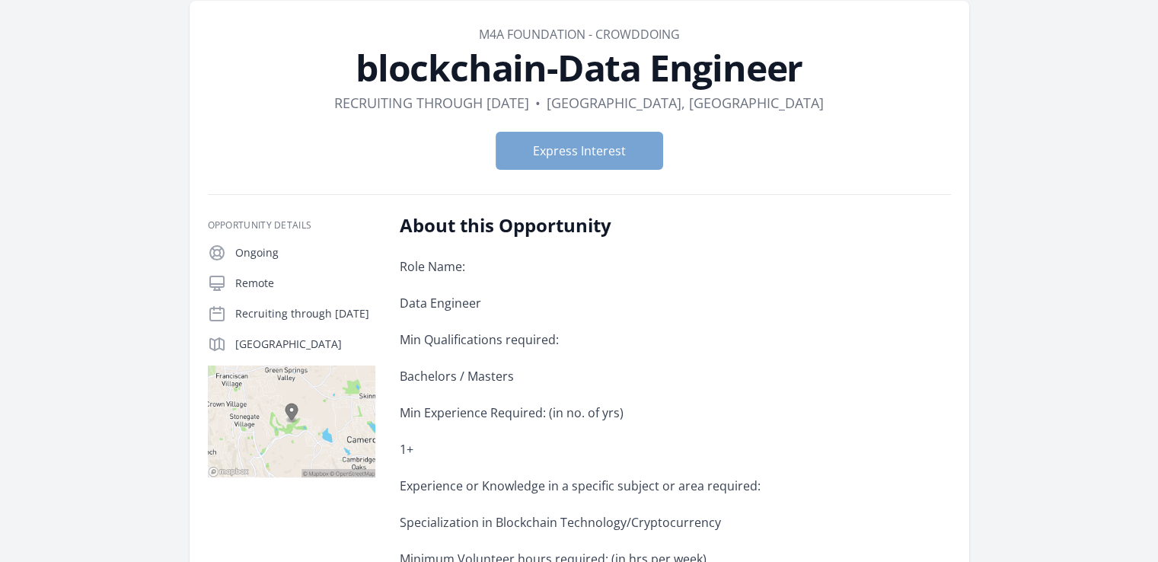  Describe the element at coordinates (622, 340) in the screenshot. I see `p: Min Qualifications required:` at that location.